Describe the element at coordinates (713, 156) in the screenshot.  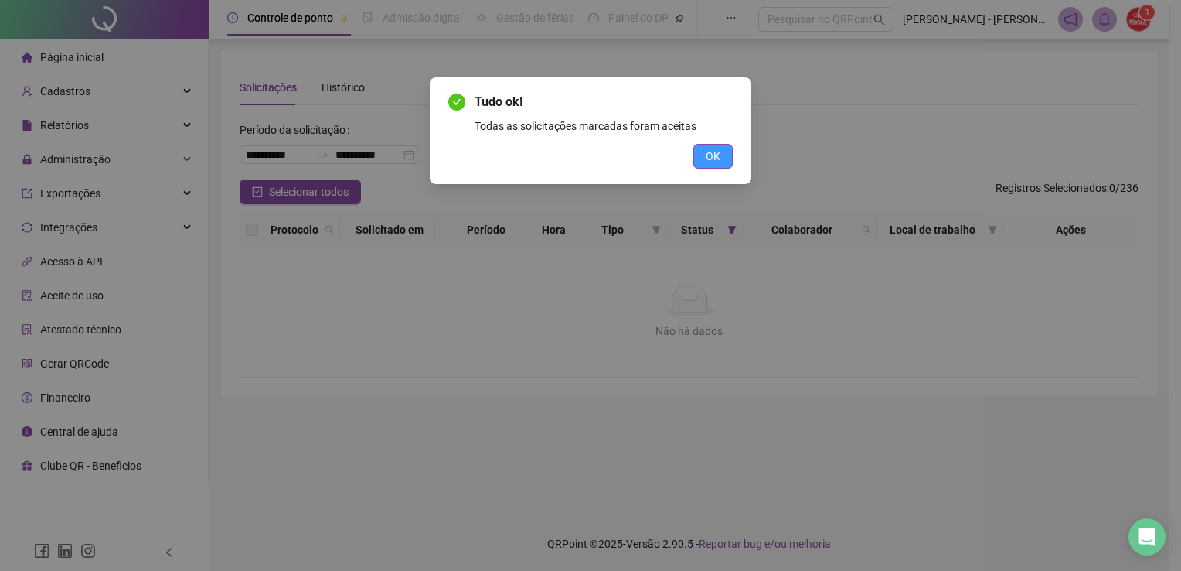
I see `span: OK` at that location.